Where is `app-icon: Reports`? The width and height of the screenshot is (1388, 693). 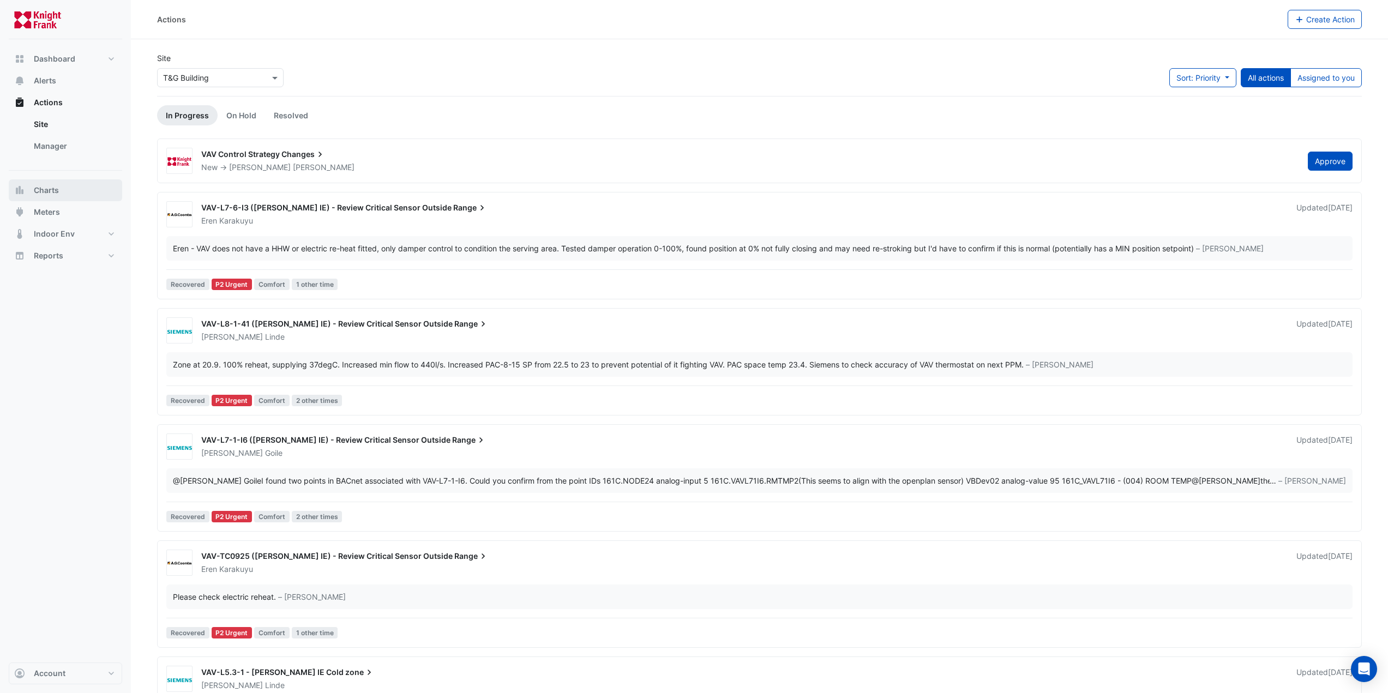
app-icon: Reports is located at coordinates (20, 256).